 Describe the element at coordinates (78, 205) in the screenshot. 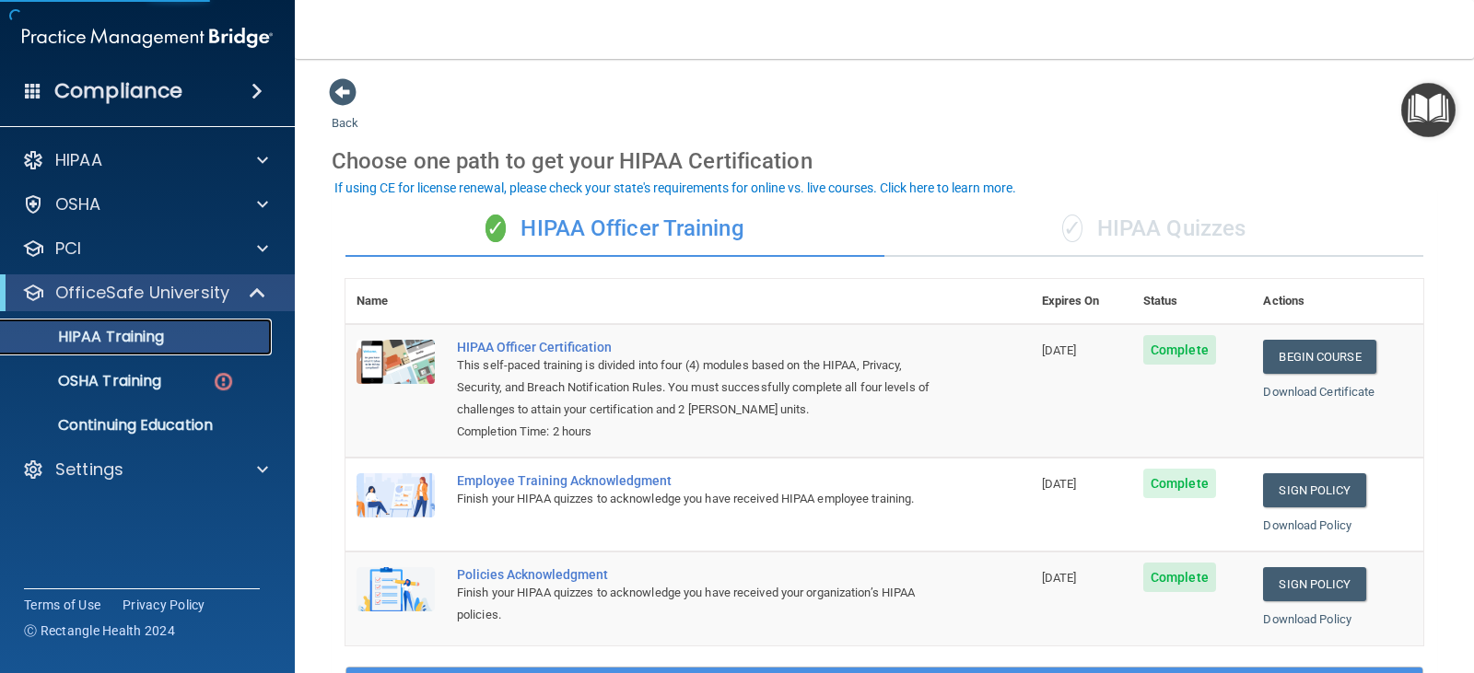

I see `p: OSHA` at that location.